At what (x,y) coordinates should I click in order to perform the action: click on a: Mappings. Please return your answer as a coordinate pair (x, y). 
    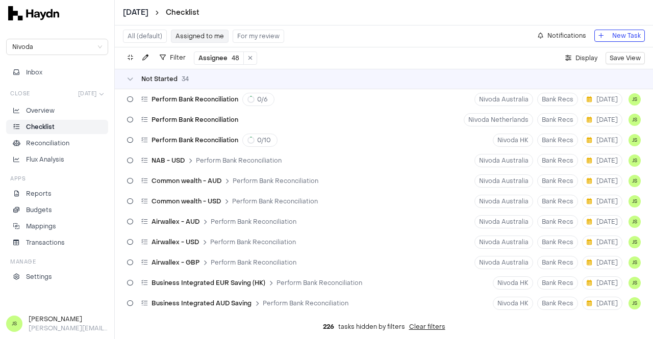
    Looking at the image, I should click on (57, 227).